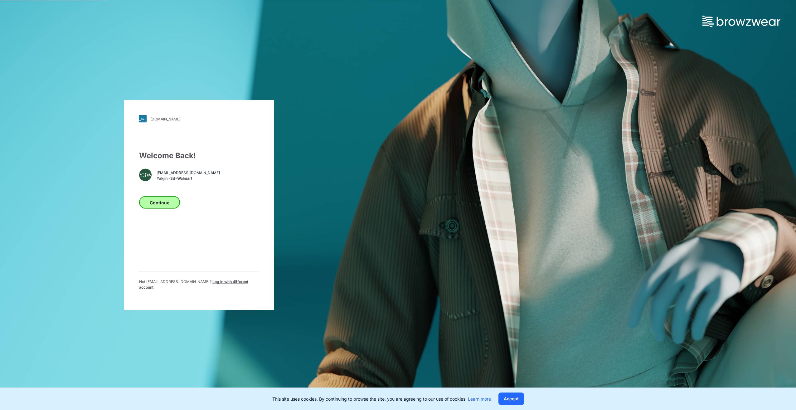 This screenshot has width=796, height=410. I want to click on p: This site uses cookies. By continuing to browse the site, you are agreeing to our use of cookies., so click(382, 399).